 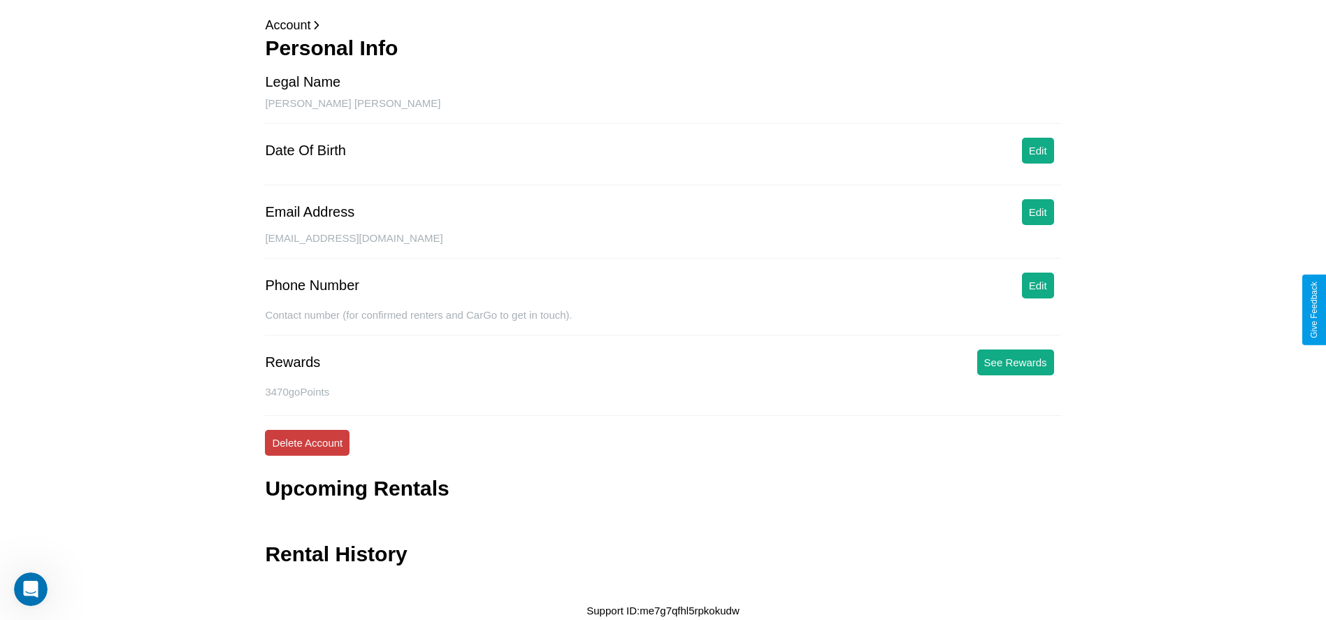 What do you see at coordinates (303, 82) in the screenshot?
I see `div: Legal Name` at bounding box center [303, 82].